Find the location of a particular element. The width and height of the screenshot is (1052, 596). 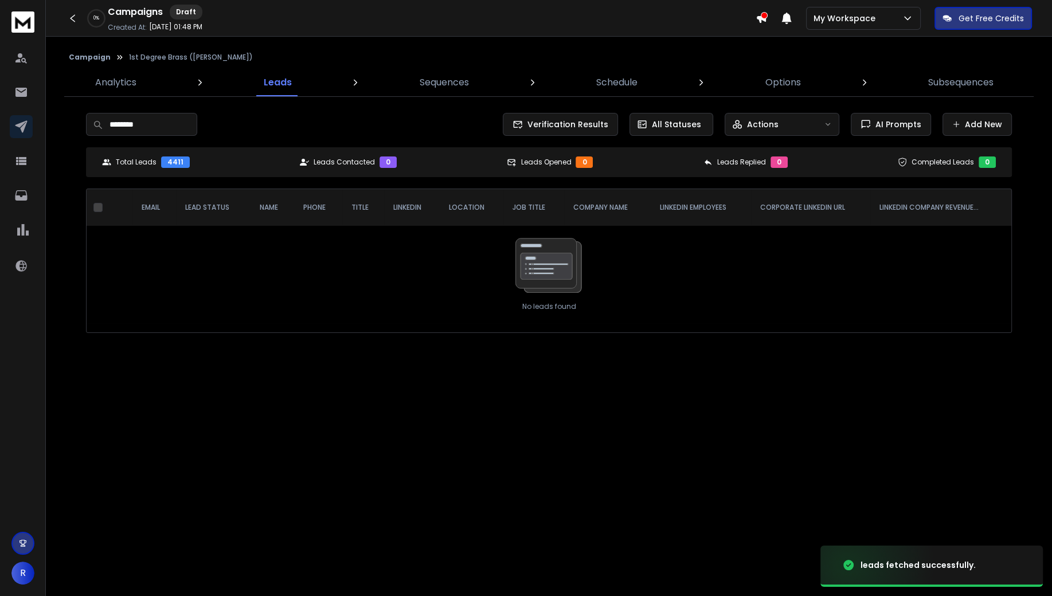

p: Leads Contacted is located at coordinates (344, 162).